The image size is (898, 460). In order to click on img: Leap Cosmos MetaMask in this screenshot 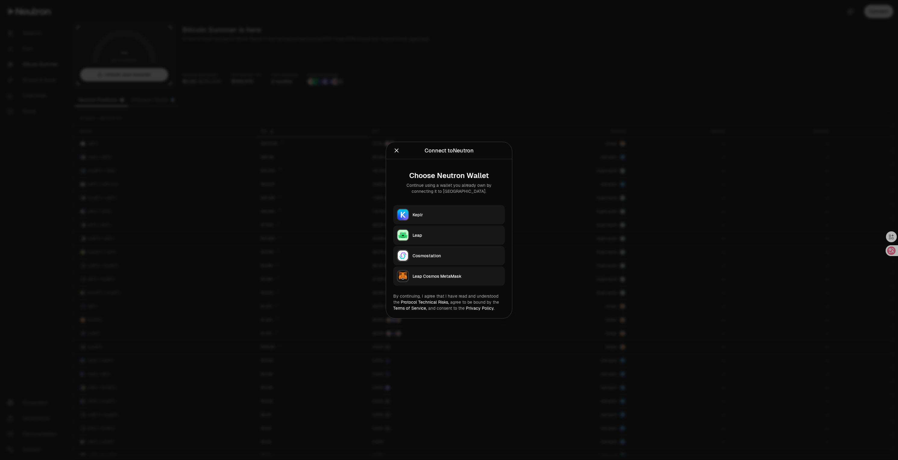, I will do `click(403, 276)`.